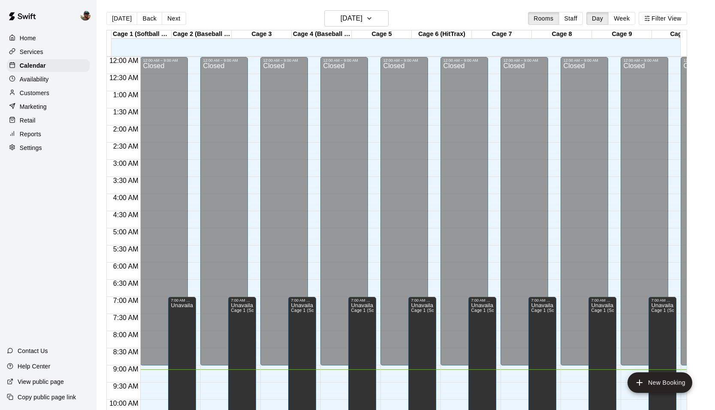 This screenshot has height=410, width=715. Describe the element at coordinates (543, 18) in the screenshot. I see `button: Rooms` at that location.